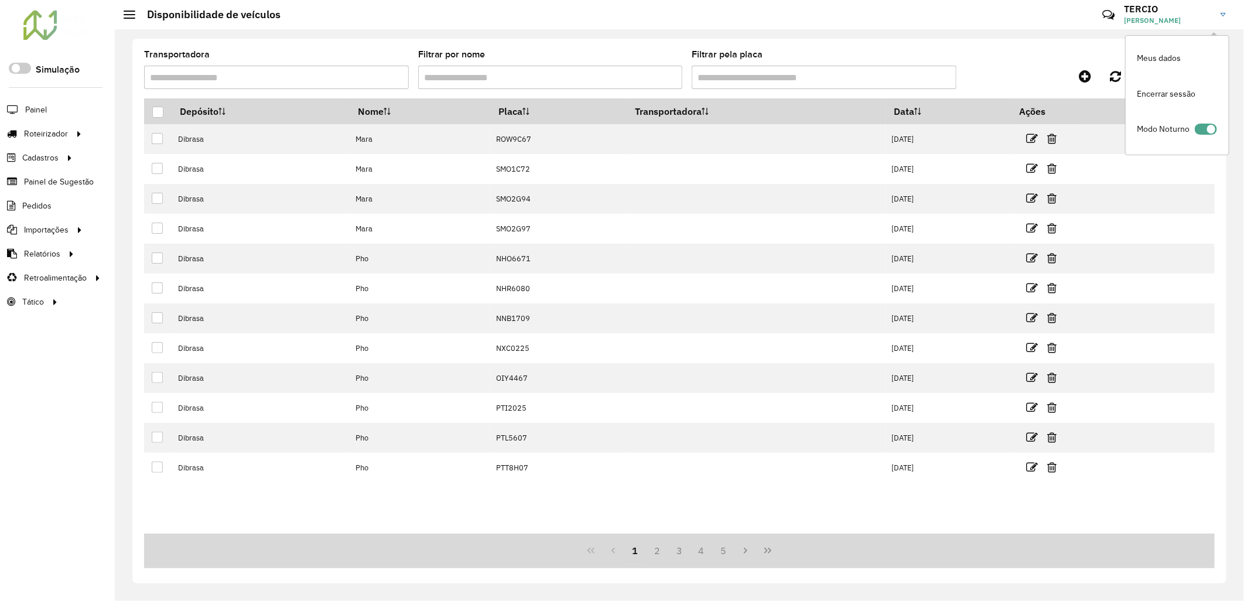 The width and height of the screenshot is (1244, 601). Describe the element at coordinates (1164, 129) in the screenshot. I see `span: Modo Noturno` at that location.